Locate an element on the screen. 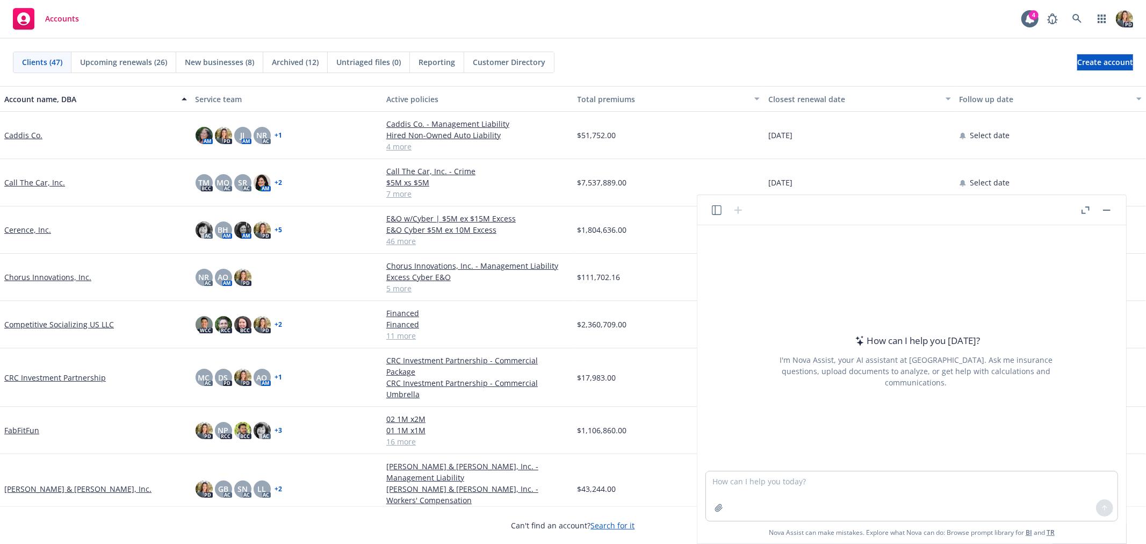 The height and width of the screenshot is (544, 1146). a: 16 more is located at coordinates (478, 441).